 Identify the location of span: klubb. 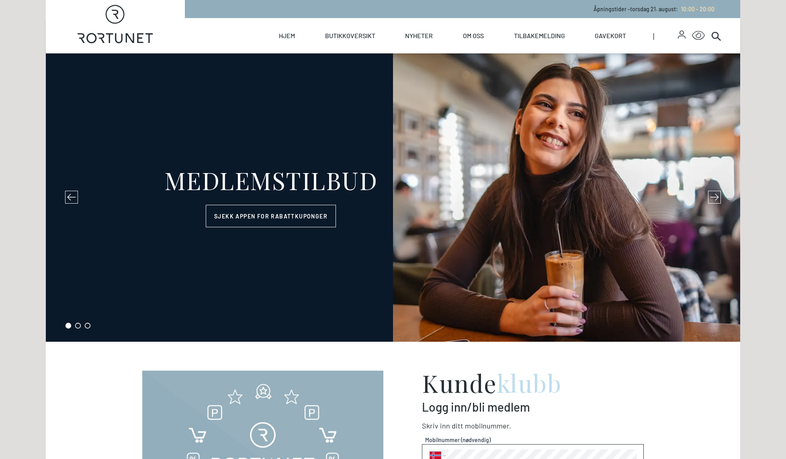
(529, 383).